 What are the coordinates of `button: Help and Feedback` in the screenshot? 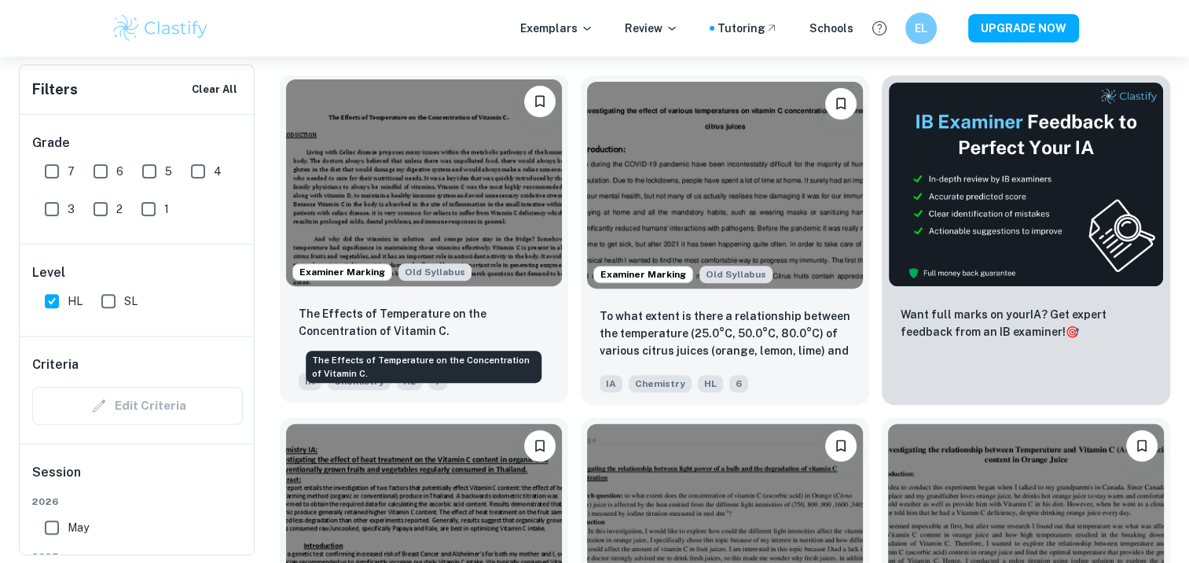 It's located at (880, 28).